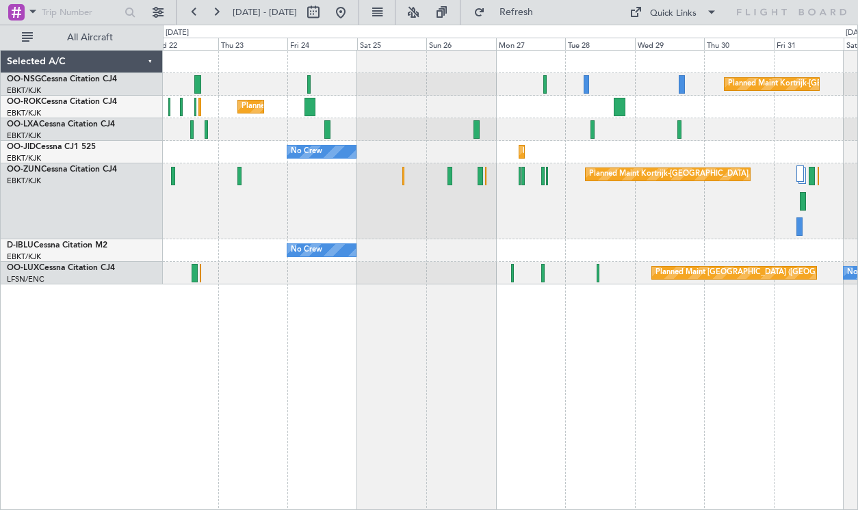 The height and width of the screenshot is (510, 858). I want to click on span: OO-LUX, so click(23, 268).